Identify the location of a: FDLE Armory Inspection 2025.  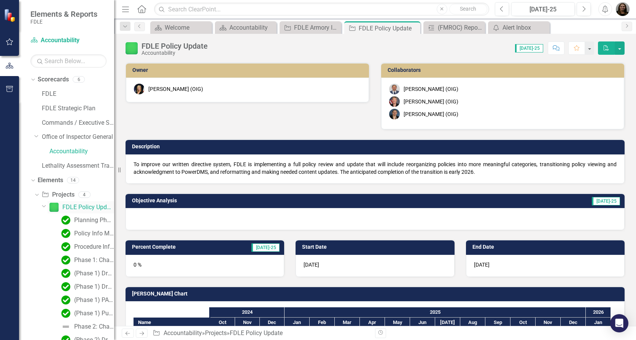
(310, 27).